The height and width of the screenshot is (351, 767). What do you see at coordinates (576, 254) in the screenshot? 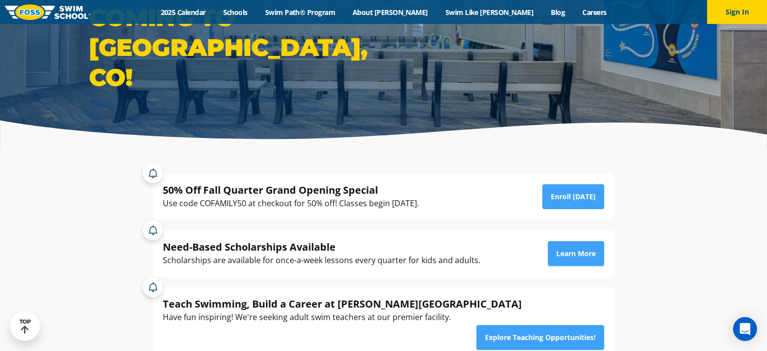
I see `a: Learn More` at bounding box center [576, 254].